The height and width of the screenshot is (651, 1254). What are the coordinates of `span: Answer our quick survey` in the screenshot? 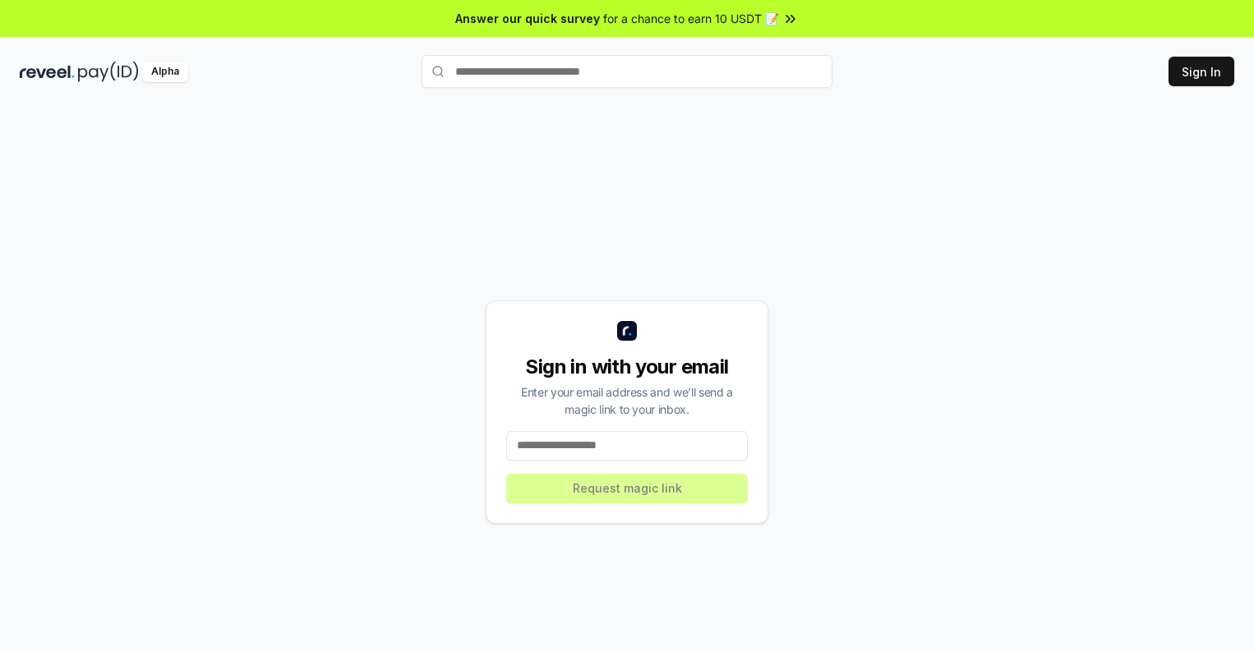 It's located at (527, 18).